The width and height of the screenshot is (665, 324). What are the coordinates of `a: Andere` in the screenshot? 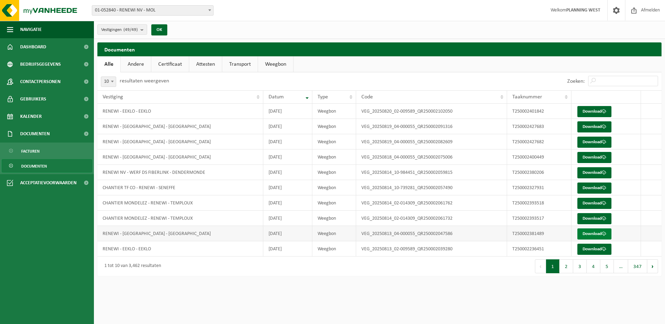 It's located at (136, 64).